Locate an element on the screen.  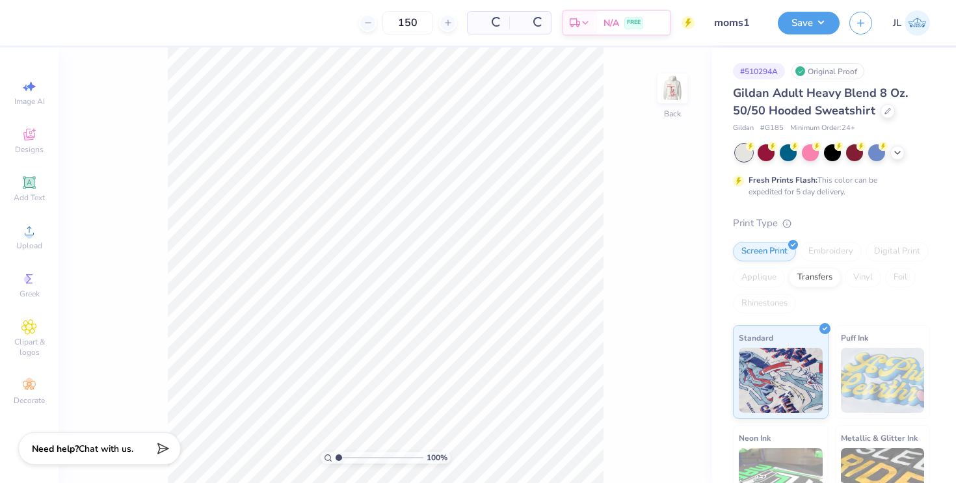
div: Print Type is located at coordinates (831, 223).